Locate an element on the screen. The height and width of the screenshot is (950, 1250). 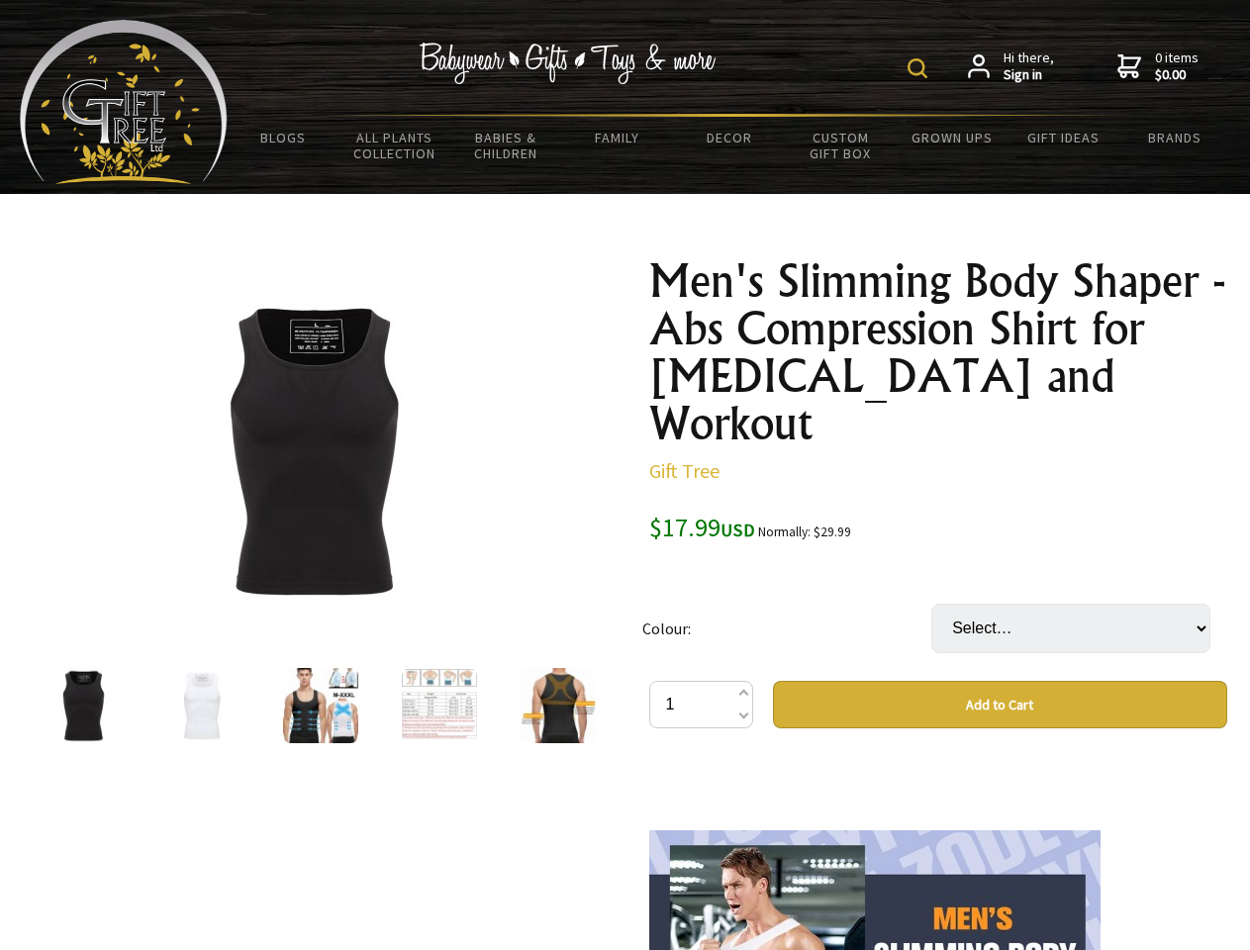
a: Family is located at coordinates (618, 138).